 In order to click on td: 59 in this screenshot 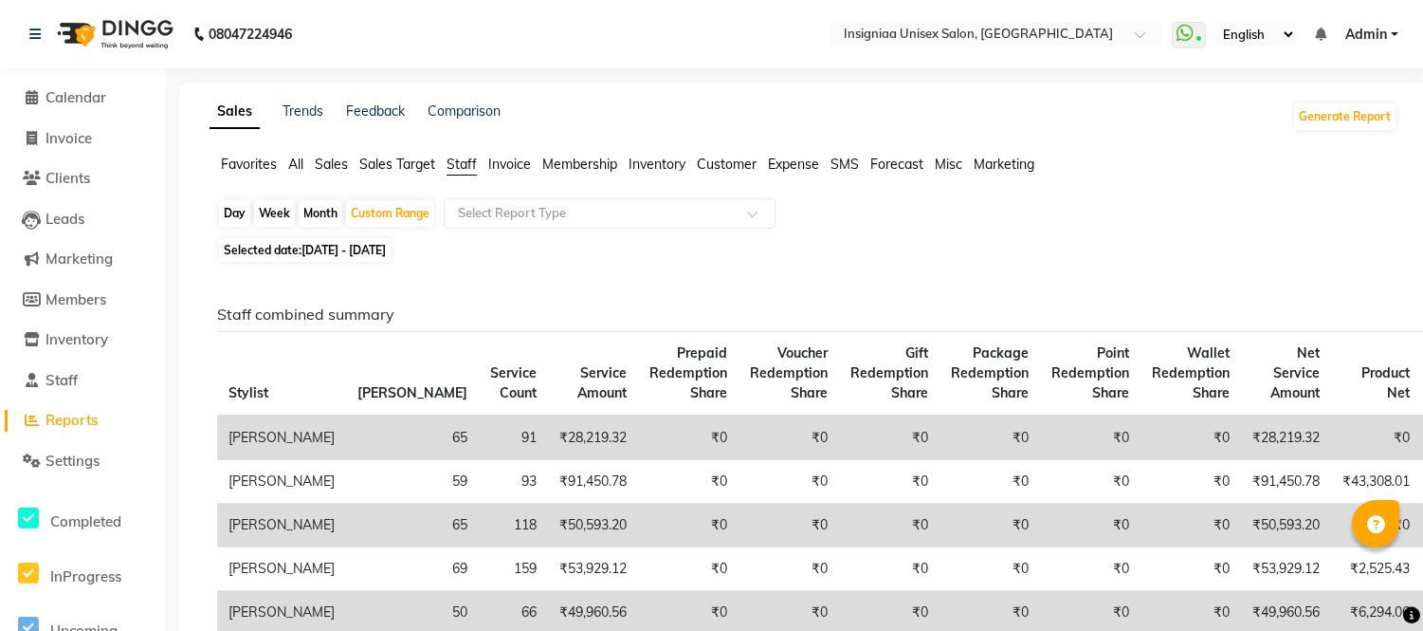, I will do `click(412, 482)`.